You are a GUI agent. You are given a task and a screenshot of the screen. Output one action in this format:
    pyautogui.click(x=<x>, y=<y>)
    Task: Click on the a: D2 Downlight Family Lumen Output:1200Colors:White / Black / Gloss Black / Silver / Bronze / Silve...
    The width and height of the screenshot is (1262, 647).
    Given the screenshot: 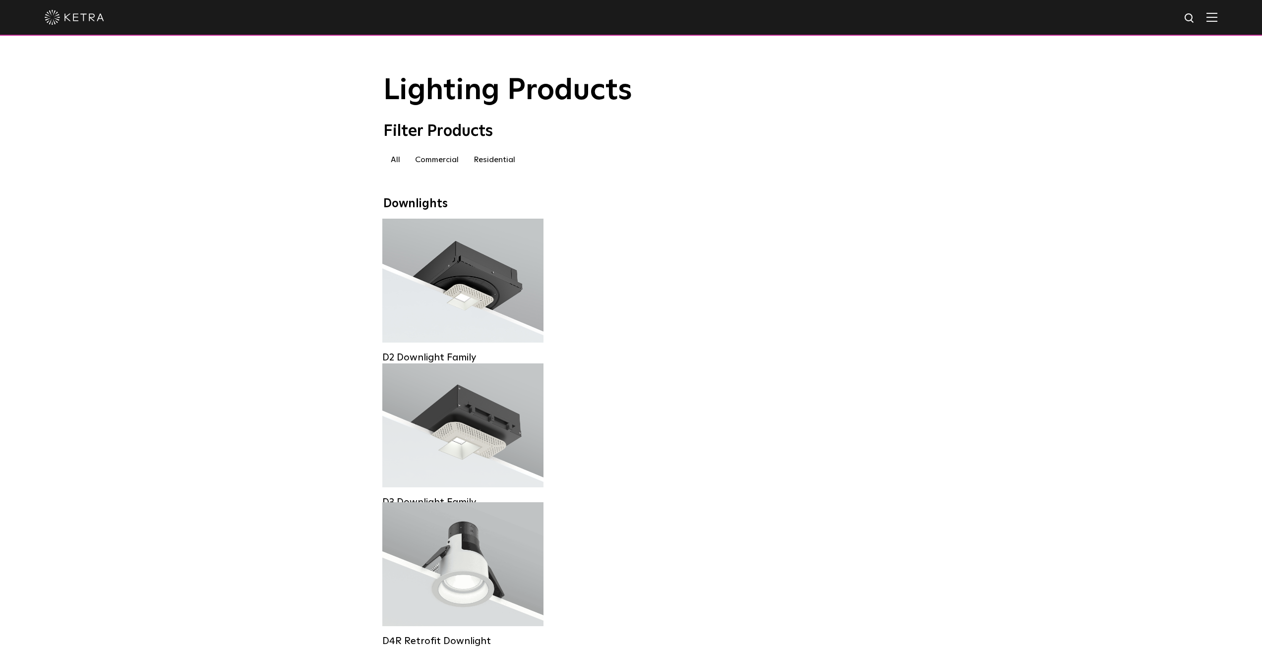 What is the action you would take?
    pyautogui.click(x=463, y=284)
    